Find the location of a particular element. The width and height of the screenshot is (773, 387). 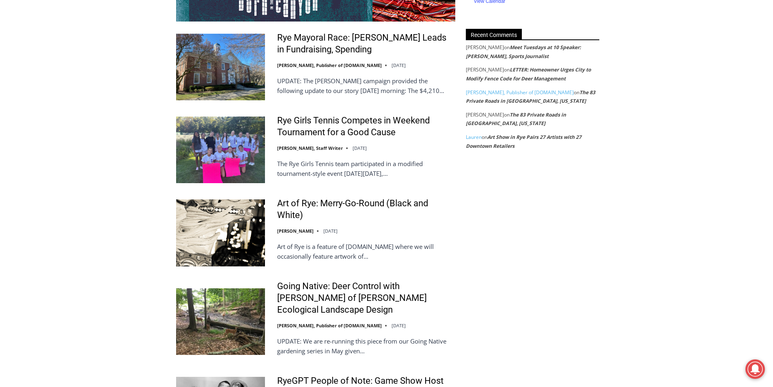

span: Recent Comments is located at coordinates (494, 34).